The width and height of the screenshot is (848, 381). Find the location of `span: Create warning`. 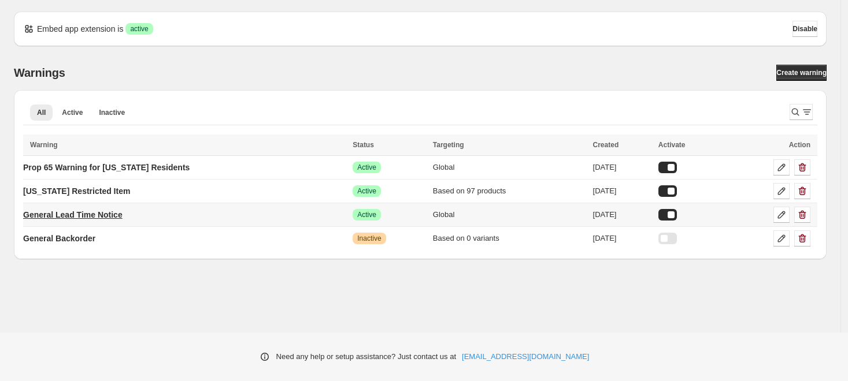

span: Create warning is located at coordinates (801, 73).